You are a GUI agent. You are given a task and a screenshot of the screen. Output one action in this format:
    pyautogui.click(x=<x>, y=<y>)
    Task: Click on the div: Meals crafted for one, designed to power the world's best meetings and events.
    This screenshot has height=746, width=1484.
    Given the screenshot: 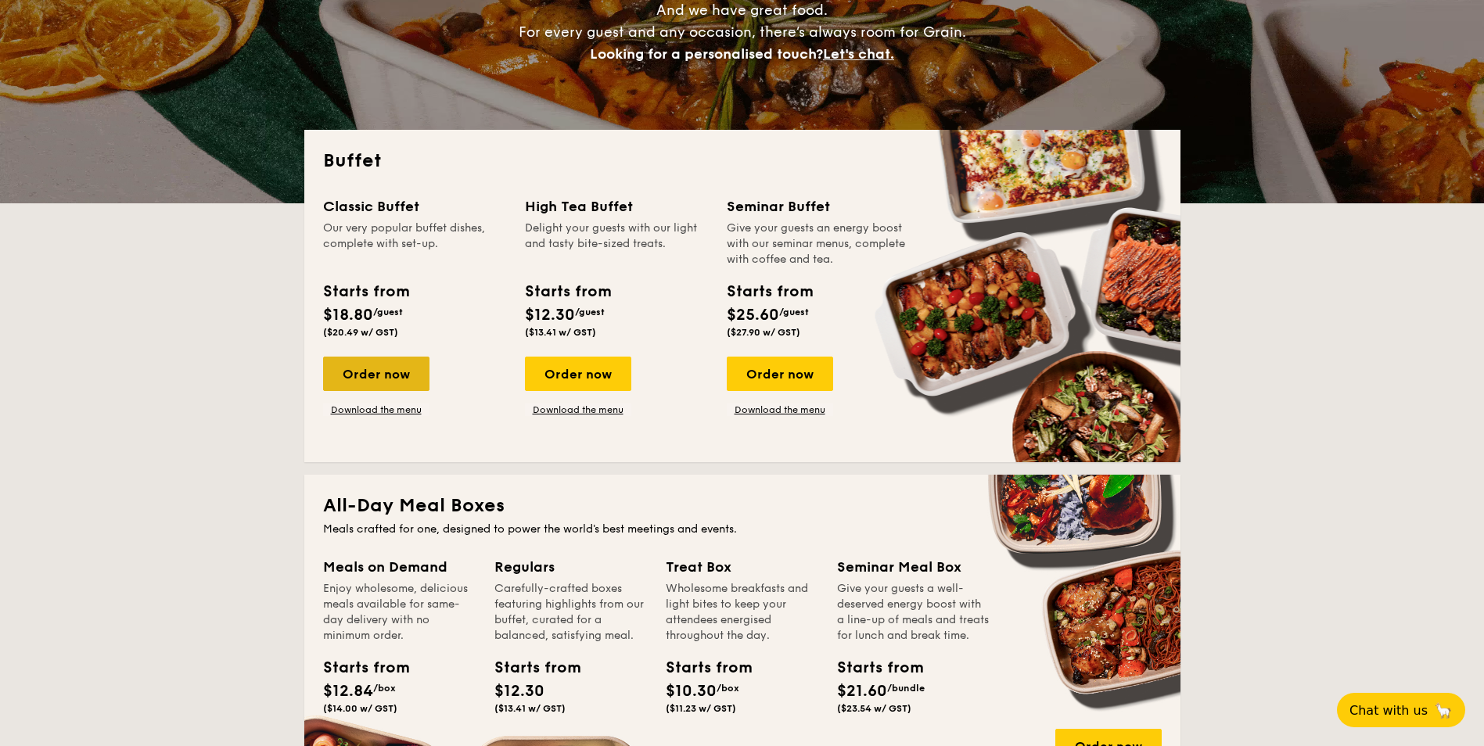 What is the action you would take?
    pyautogui.click(x=742, y=530)
    